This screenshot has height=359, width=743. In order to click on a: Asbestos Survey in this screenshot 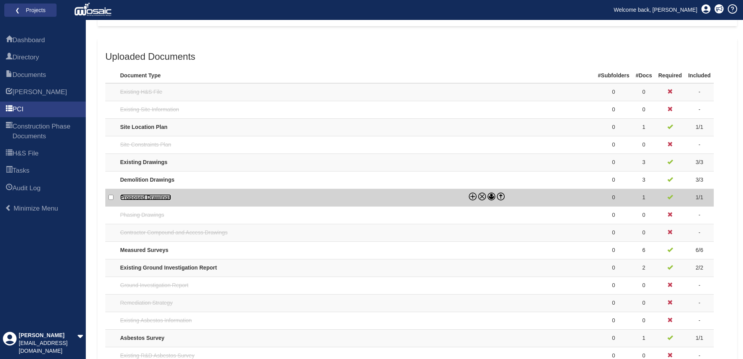, I will do `click(142, 338)`.